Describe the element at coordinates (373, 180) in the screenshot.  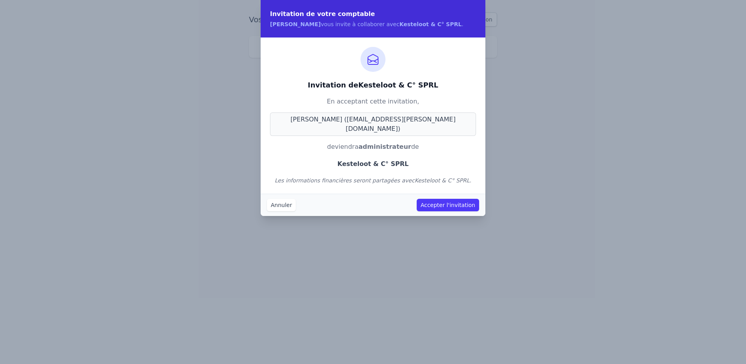
I see `p: Les informations financières seront partagées avec Kesteloot & C° SPRL .` at that location.